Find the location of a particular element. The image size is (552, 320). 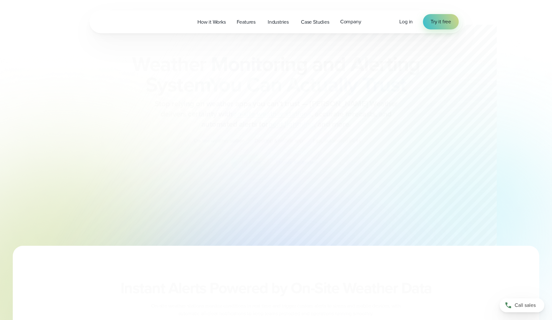

span: Company is located at coordinates (351, 22).